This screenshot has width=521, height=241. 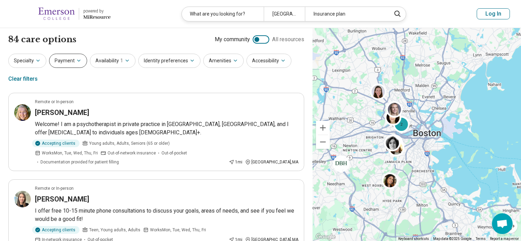 What do you see at coordinates (169, 60) in the screenshot?
I see `button: Identity preferences` at bounding box center [169, 60].